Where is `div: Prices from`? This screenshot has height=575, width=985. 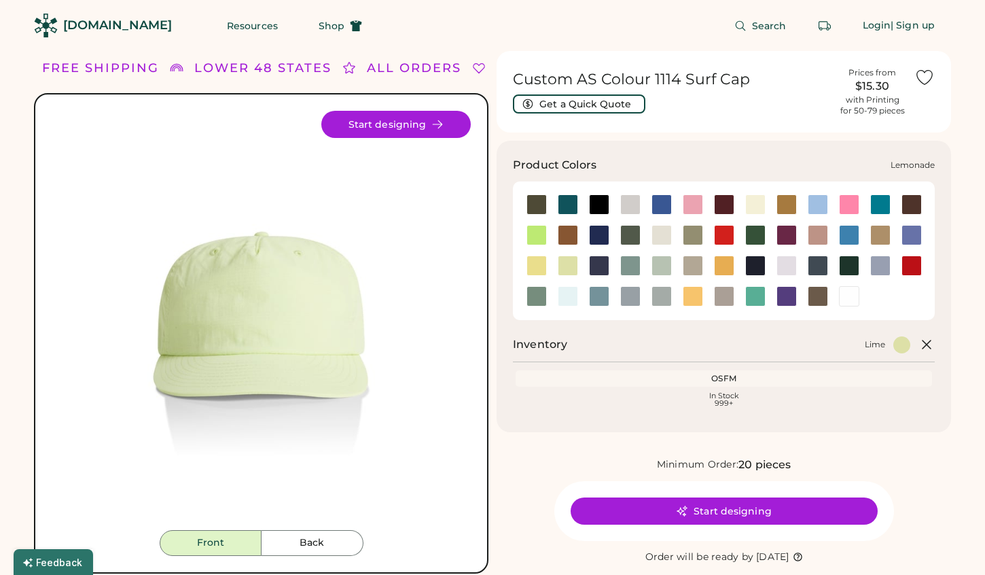 div: Prices from is located at coordinates (872, 73).